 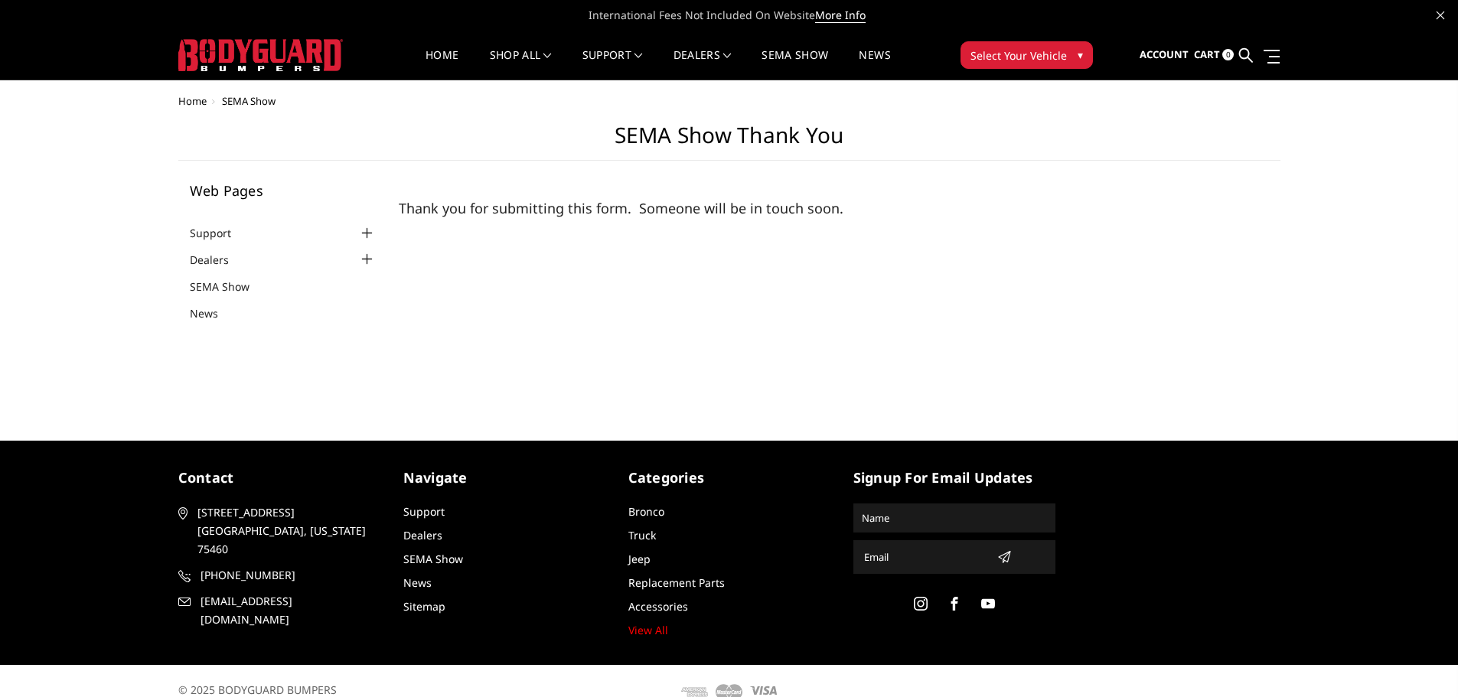 What do you see at coordinates (1214, 55) in the screenshot?
I see `a: Cart 0` at bounding box center [1214, 55].